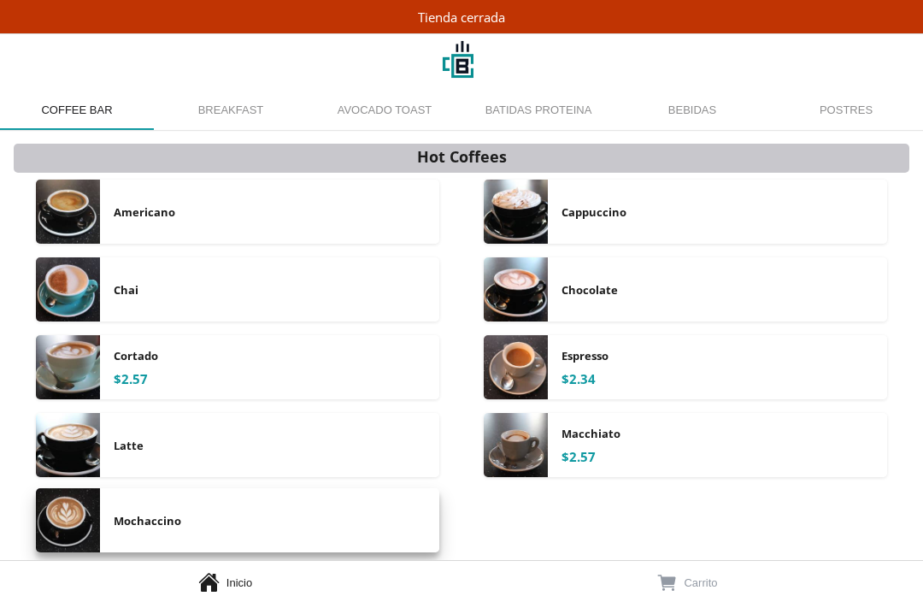 Image resolution: width=923 pixels, height=602 pixels. Describe the element at coordinates (692, 581) in the screenshot. I see `a: Carrito` at that location.